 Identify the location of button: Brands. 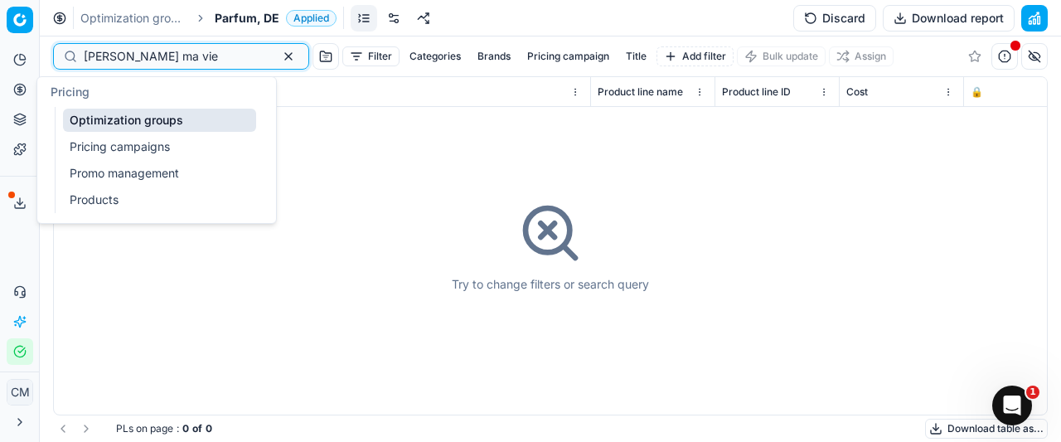
(494, 56).